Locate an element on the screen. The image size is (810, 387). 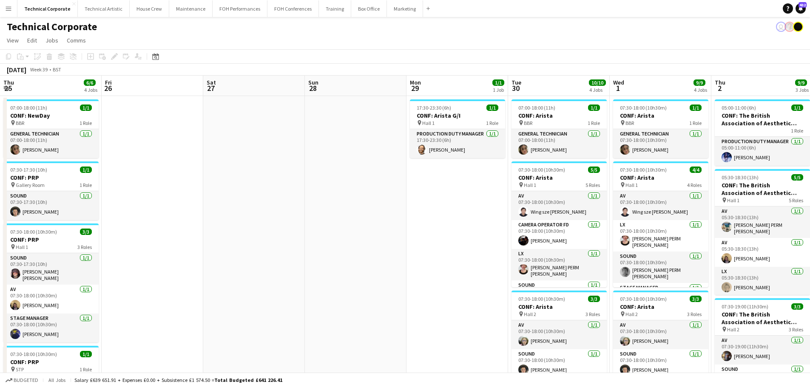
button: Box Office is located at coordinates (369, 9).